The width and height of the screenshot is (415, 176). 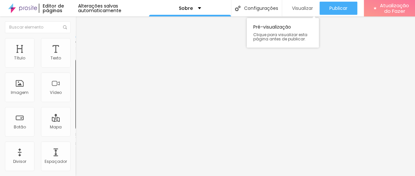 What do you see at coordinates (56, 127) in the screenshot?
I see `font: Mapa` at bounding box center [56, 127].